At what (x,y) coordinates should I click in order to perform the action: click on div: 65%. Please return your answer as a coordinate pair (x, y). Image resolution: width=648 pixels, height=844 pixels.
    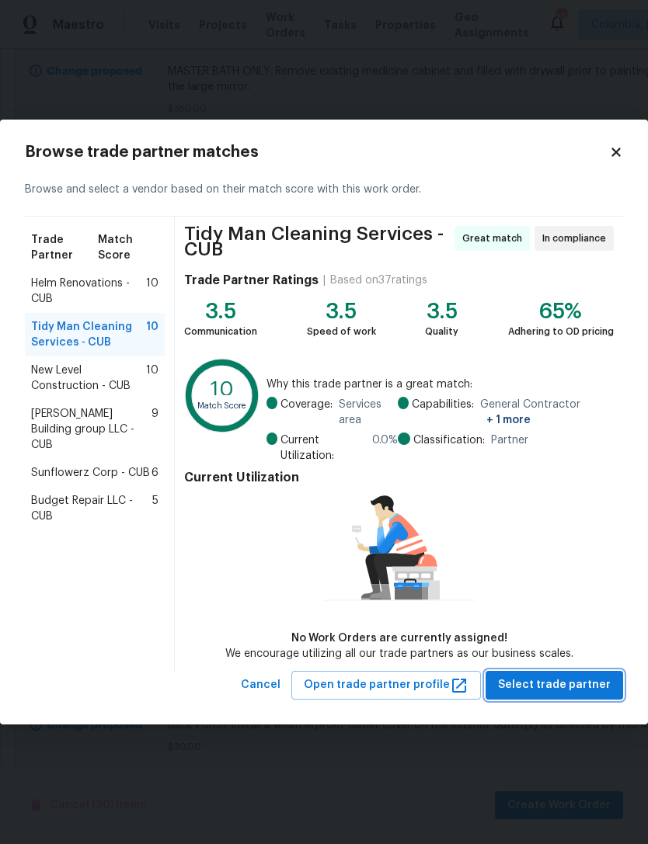
    Looking at the image, I should click on (561, 312).